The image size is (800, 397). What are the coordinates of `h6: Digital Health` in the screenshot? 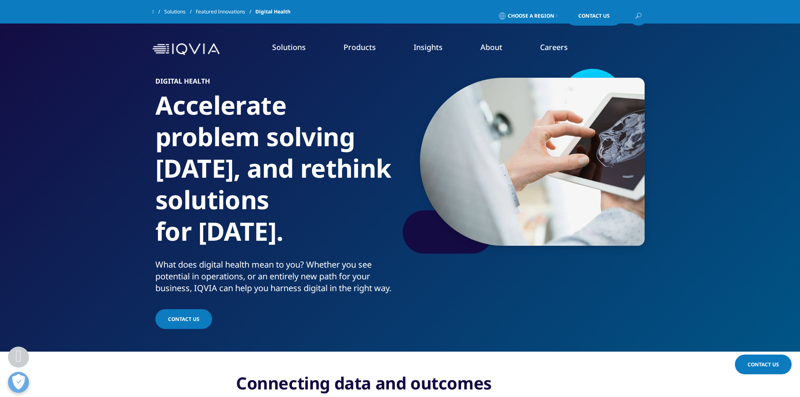 It's located at (276, 84).